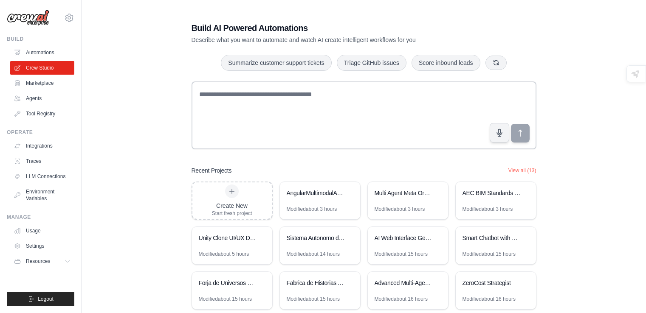 The image size is (646, 313). What do you see at coordinates (228, 283) in the screenshot?
I see `div: Forja de Universos Misticos y Majestuosos` at bounding box center [228, 283].